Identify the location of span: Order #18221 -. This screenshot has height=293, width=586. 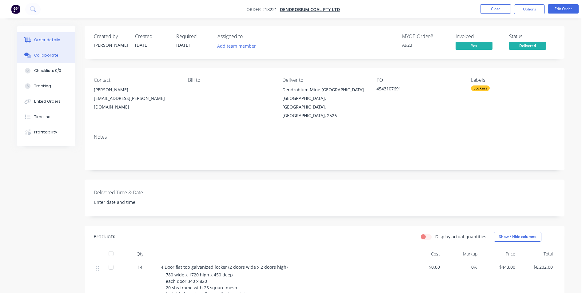
(263, 9).